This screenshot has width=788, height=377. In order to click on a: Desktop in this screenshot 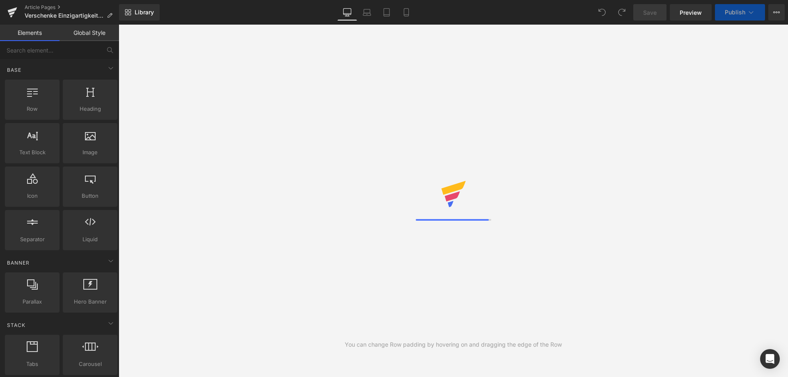, I will do `click(347, 12)`.